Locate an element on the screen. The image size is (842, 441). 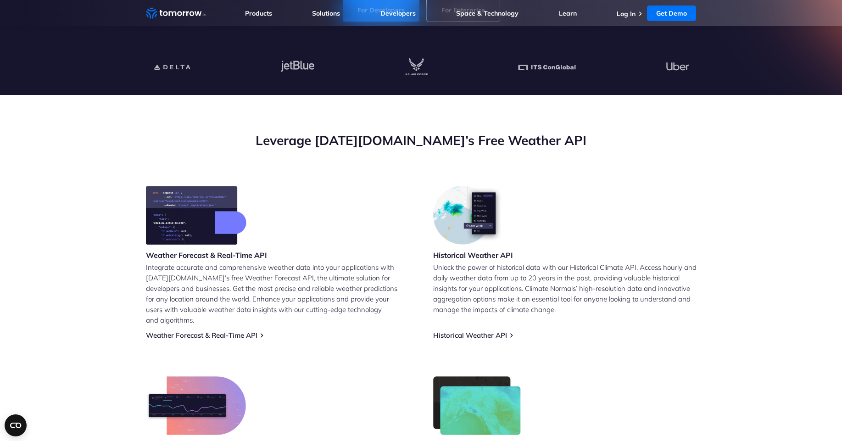
a: Home link is located at coordinates (176, 13).